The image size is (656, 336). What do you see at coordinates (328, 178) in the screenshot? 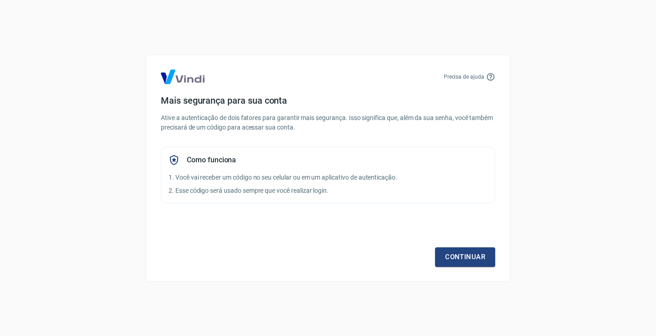
I see `p: 1. Você vai receber um código no seu celular ou em um aplicativo de autenticação.` at bounding box center [328, 178].